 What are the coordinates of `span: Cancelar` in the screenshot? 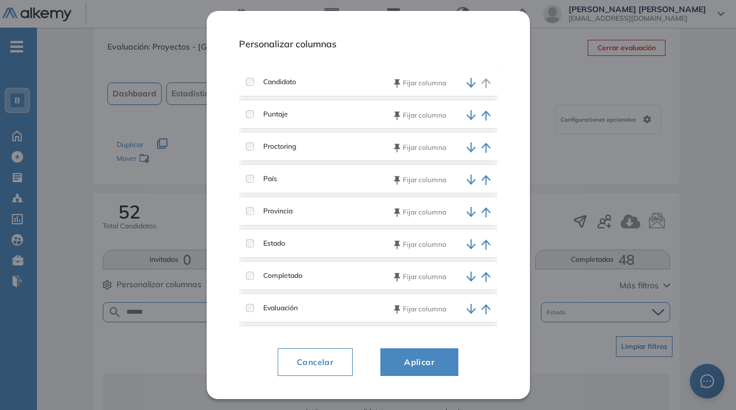 It's located at (315, 363).